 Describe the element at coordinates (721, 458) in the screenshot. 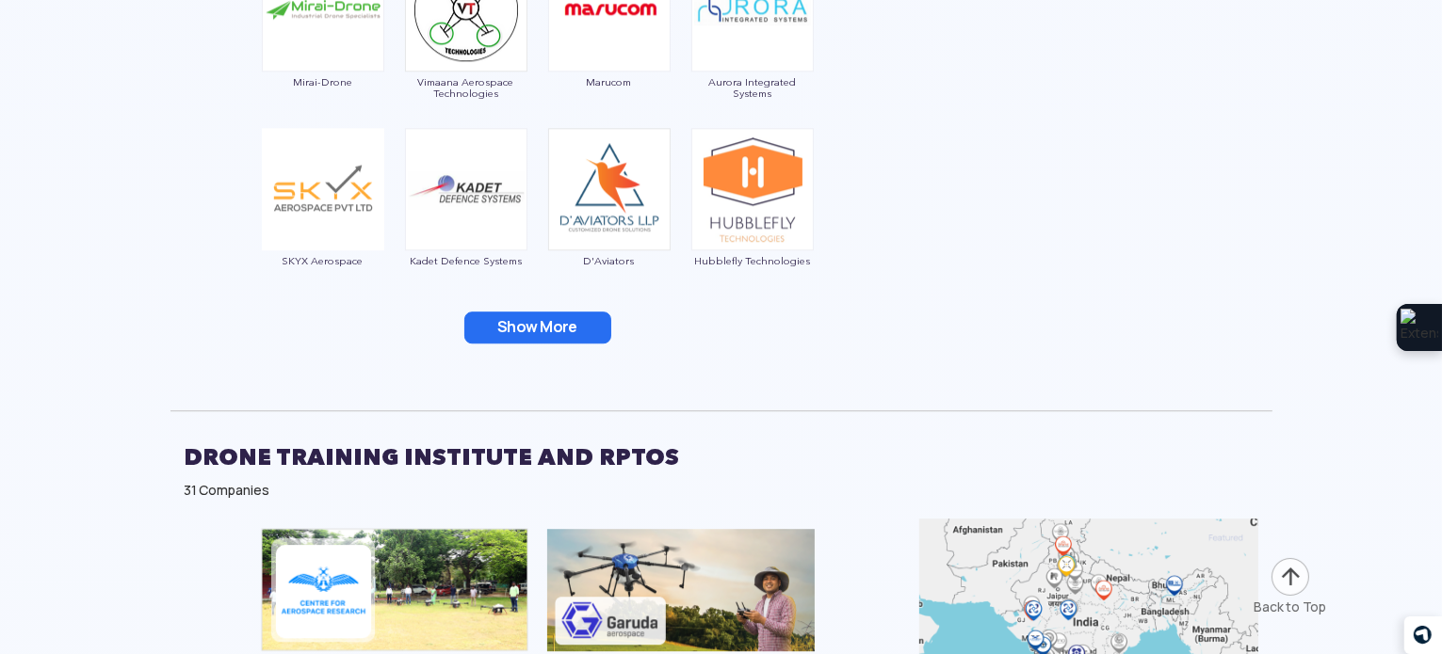

I see `h2: DRONE TRAINING INSTITUTE AND RPTOS` at that location.